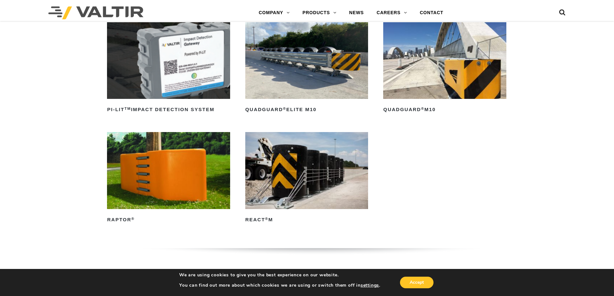 This screenshot has width=614, height=296. I want to click on h2: QuadGuard M10, so click(445, 110).